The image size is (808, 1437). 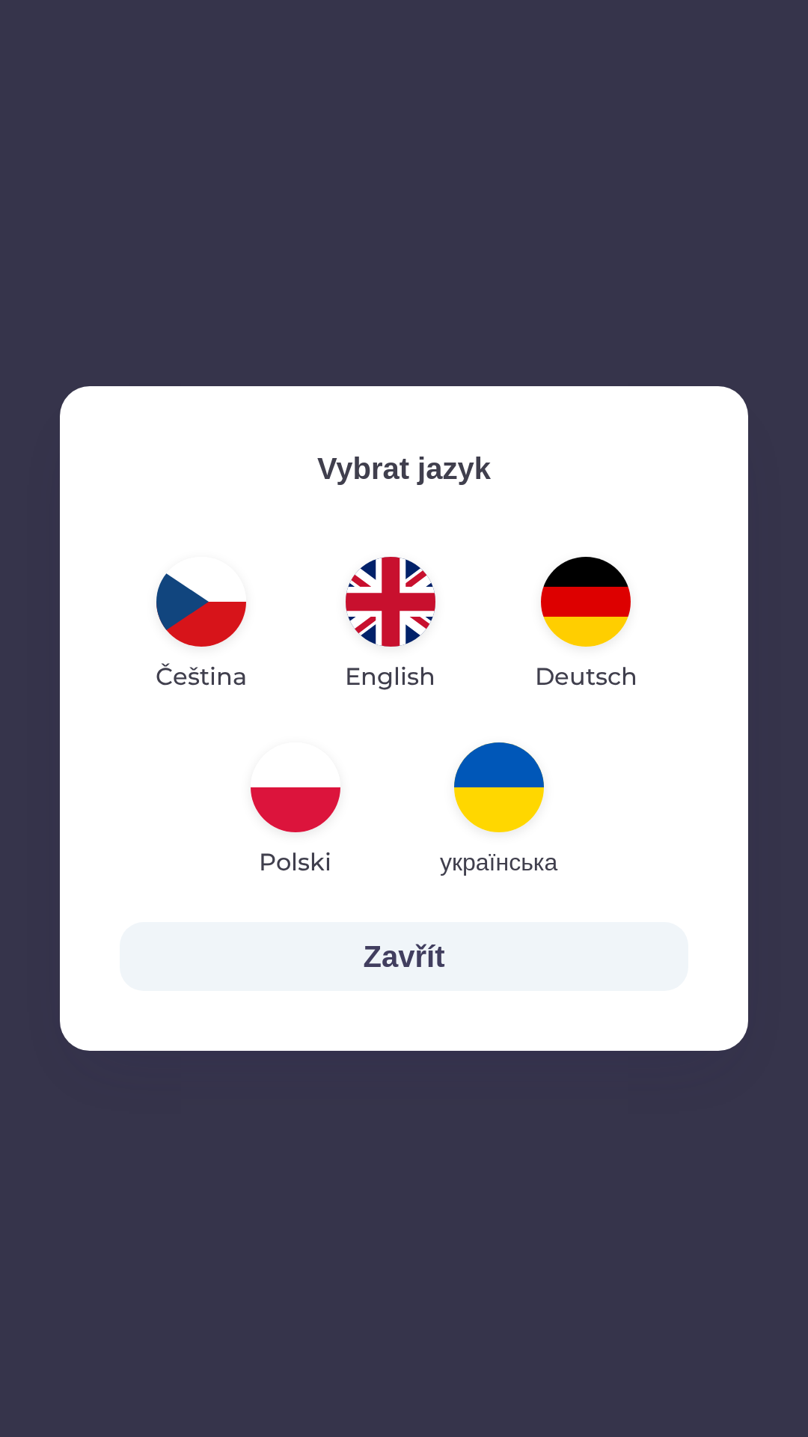 I want to click on img: en flag, so click(x=391, y=602).